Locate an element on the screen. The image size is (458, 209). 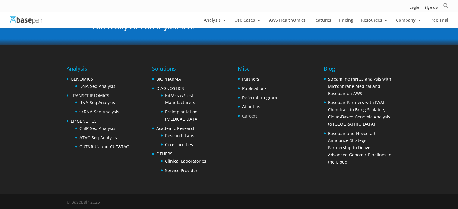
a: Basepair Partners with IWAI Chemicals to Bring Scalable, Cloud-Based Genomic Analysis to [GEOGRAP... is located at coordinates (359, 113).